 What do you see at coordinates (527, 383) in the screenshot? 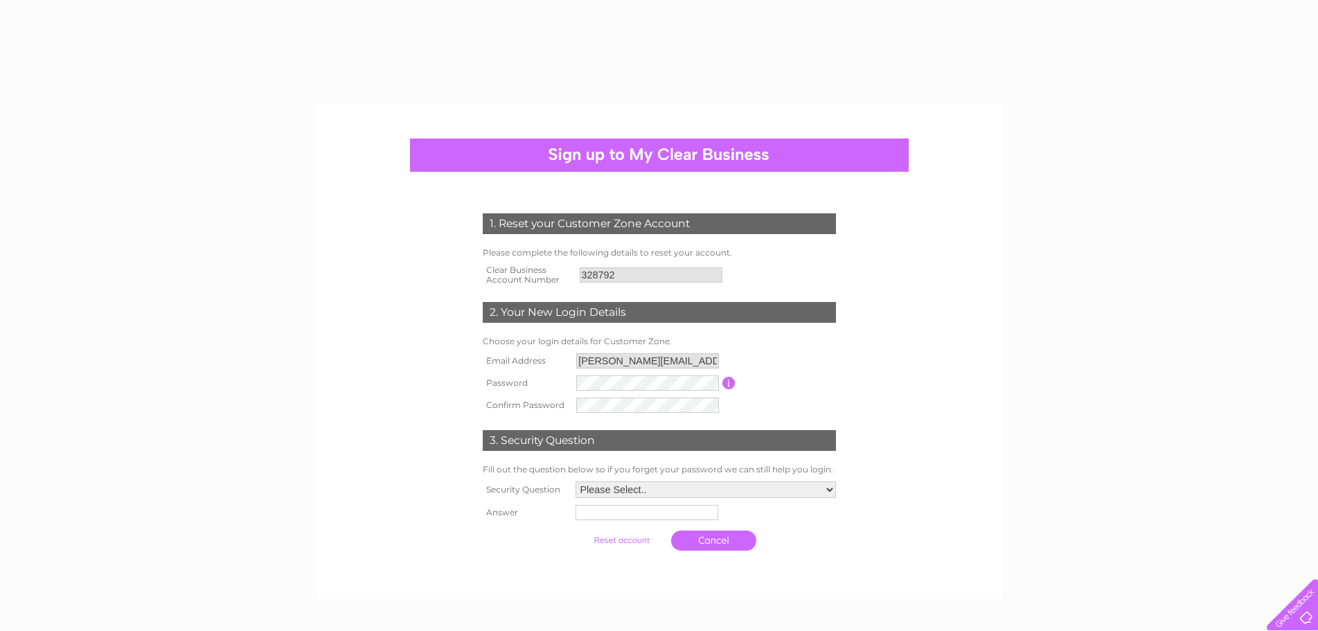
I see `th: Password` at bounding box center [527, 383].